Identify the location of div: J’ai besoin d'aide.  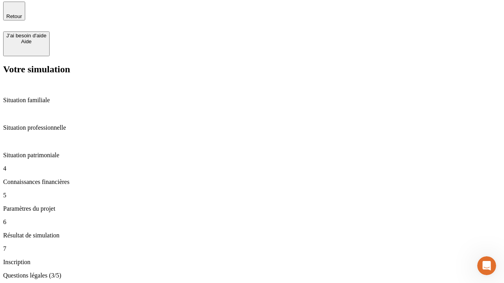
(26, 35).